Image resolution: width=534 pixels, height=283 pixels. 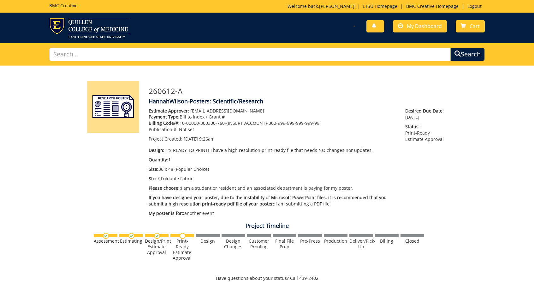 I want to click on div: Customer Proofing, so click(x=259, y=244).